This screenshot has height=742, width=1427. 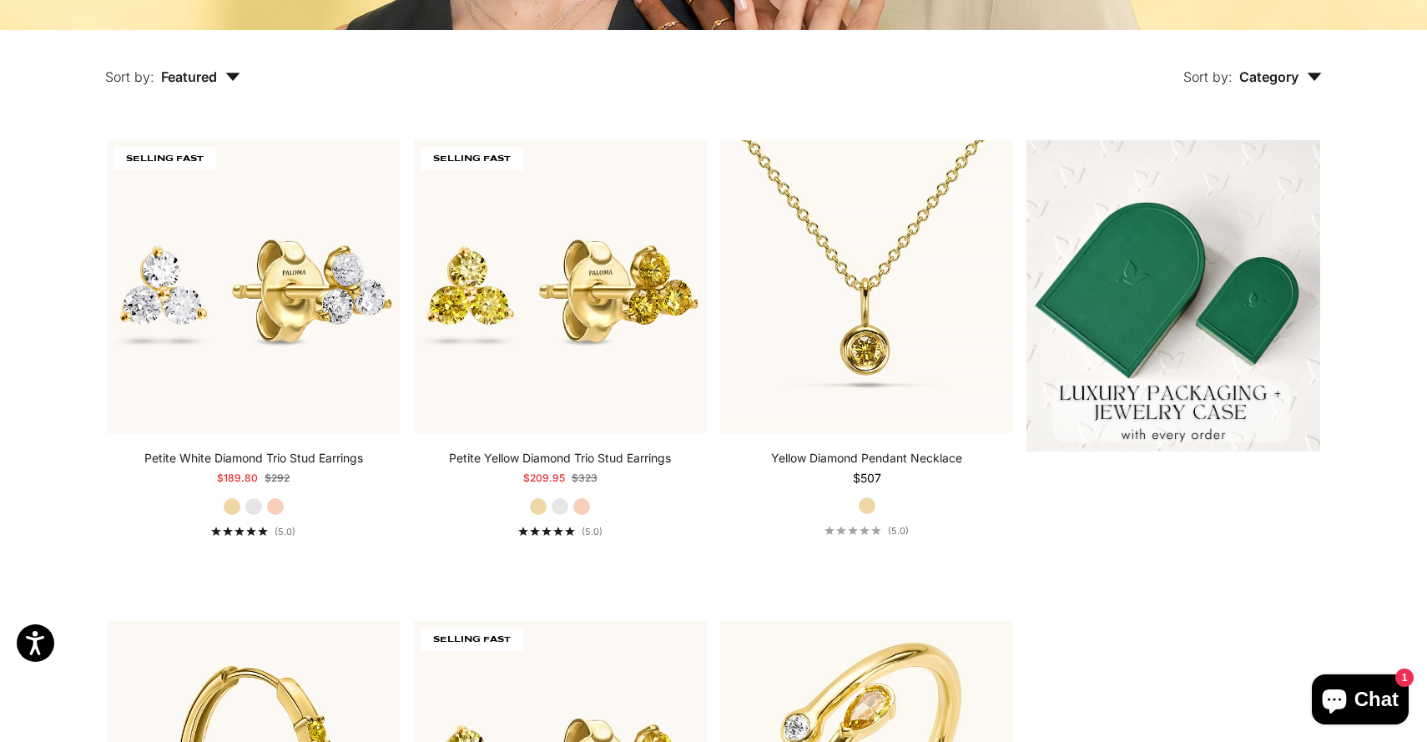 I want to click on span: Category, so click(x=1280, y=77).